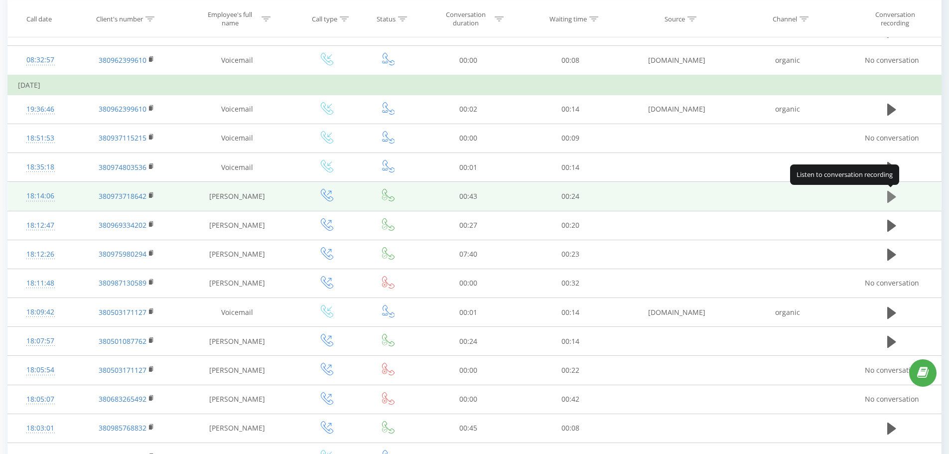 The height and width of the screenshot is (454, 949). I want to click on div: 18:12:47, so click(40, 225).